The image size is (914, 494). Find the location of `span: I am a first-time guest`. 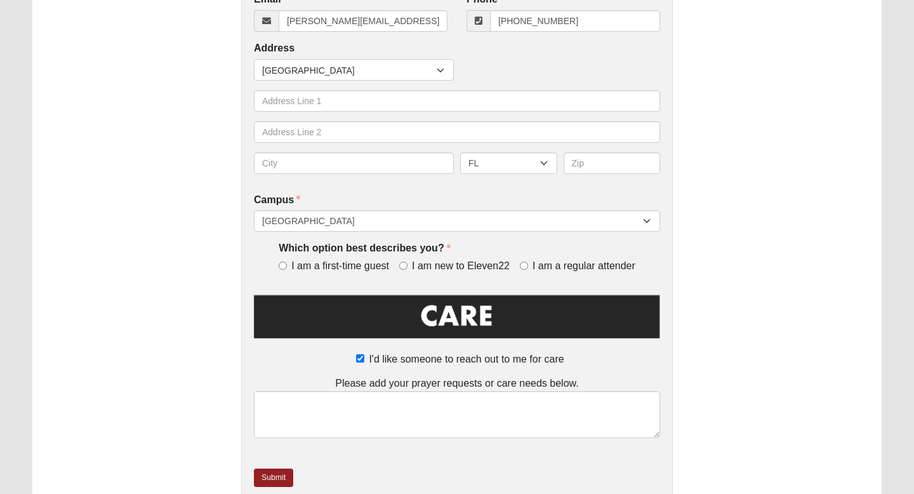

span: I am a first-time guest is located at coordinates (340, 266).